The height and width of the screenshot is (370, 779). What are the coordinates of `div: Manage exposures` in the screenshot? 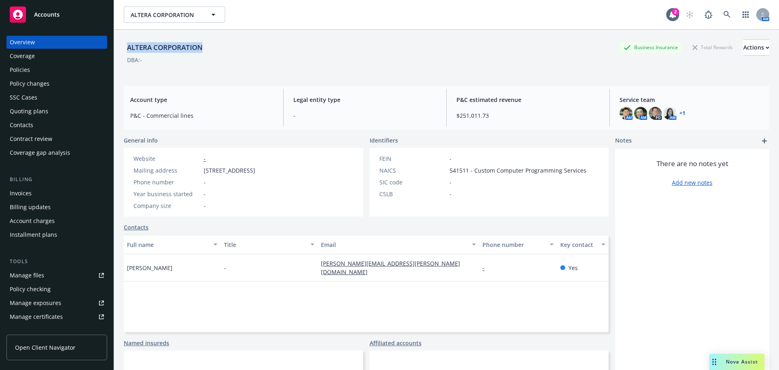 It's located at (35, 303).